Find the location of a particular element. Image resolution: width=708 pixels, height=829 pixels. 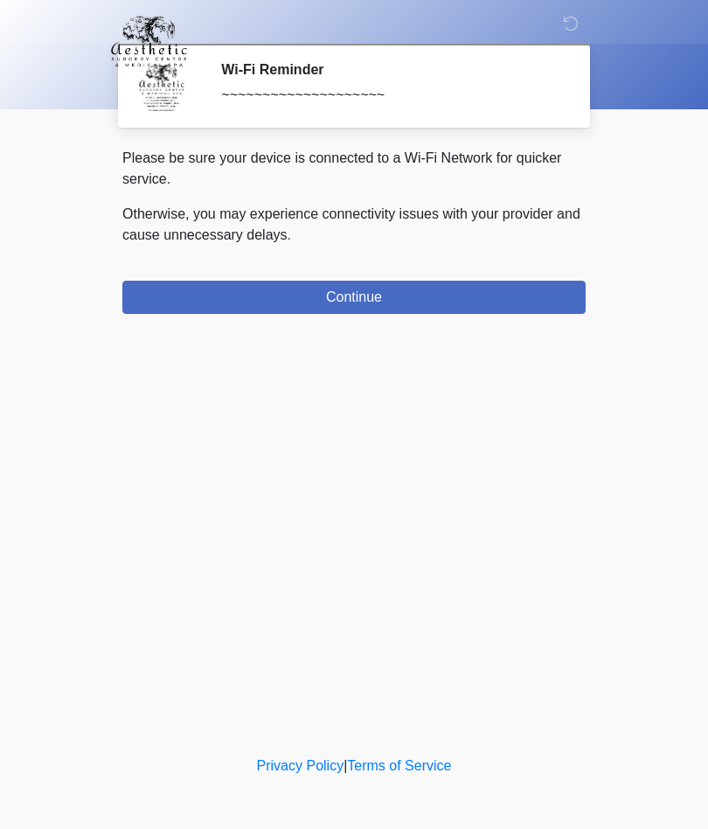

p: Please be sure your device is connected to a Wi-Fi Network for quicker service. is located at coordinates (354, 169).